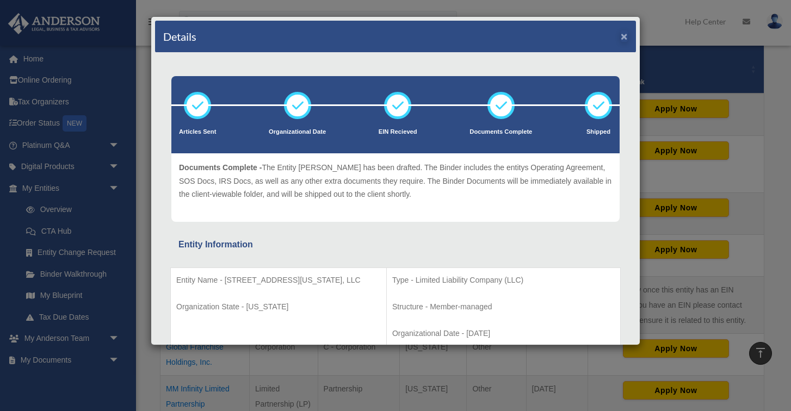 The width and height of the screenshot is (791, 411). I want to click on p: Documents Complete, so click(501, 132).